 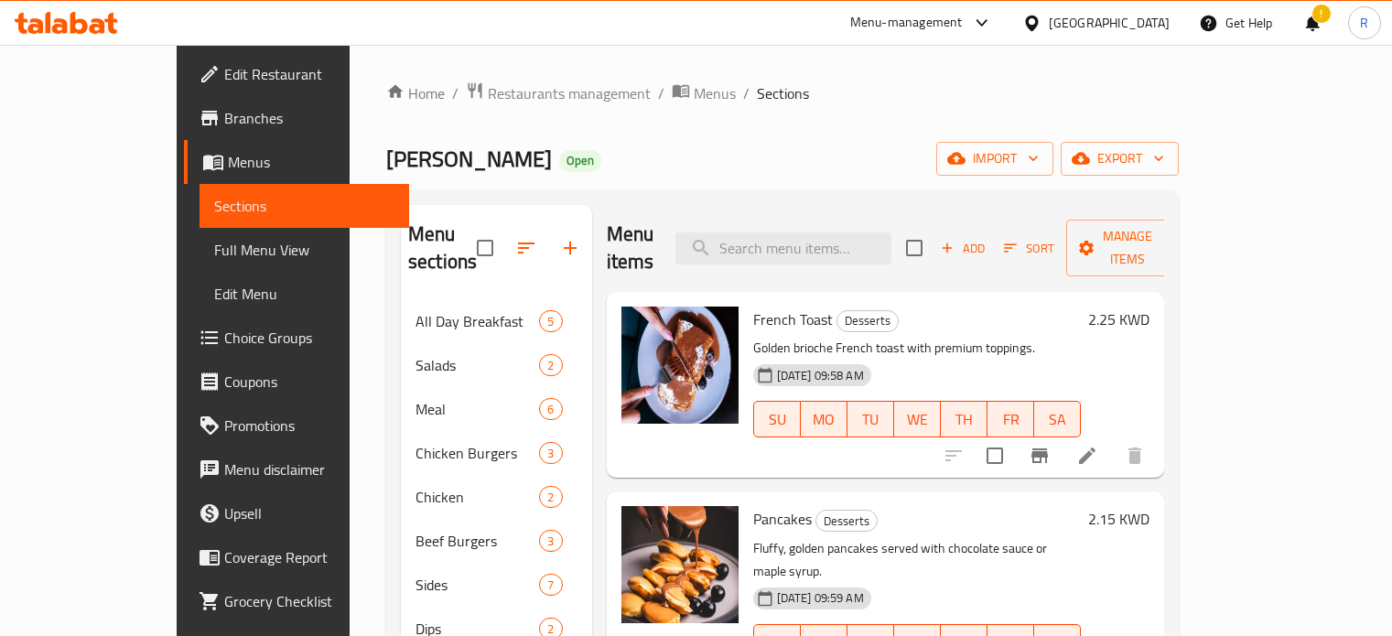 What do you see at coordinates (914, 248) in the screenshot?
I see `span: Select section` at bounding box center [914, 248].